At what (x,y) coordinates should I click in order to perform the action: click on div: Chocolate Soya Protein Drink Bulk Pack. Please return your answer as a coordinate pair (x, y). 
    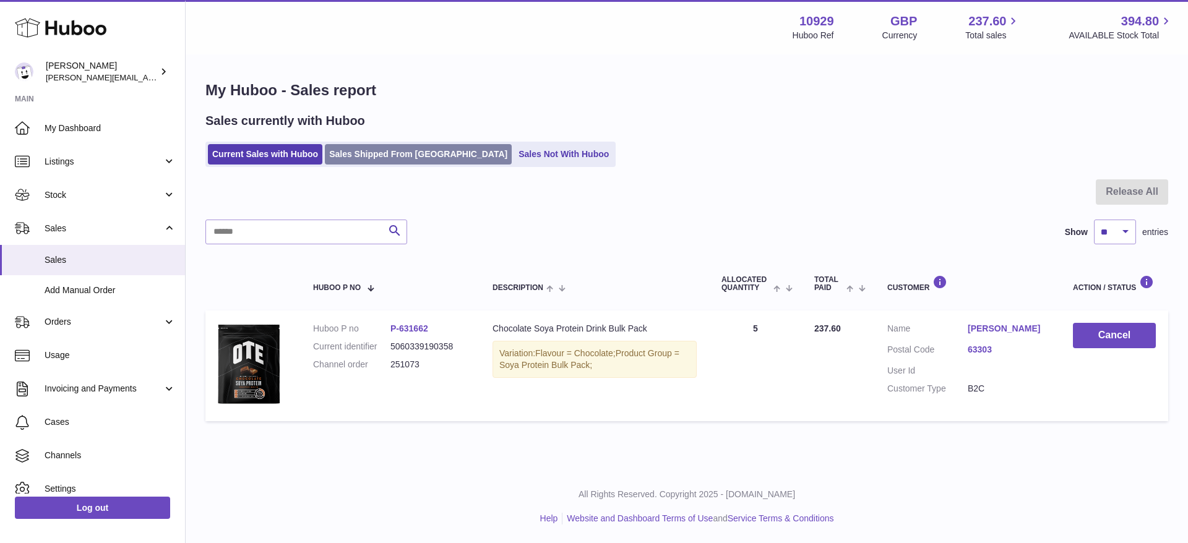
    Looking at the image, I should click on (595, 329).